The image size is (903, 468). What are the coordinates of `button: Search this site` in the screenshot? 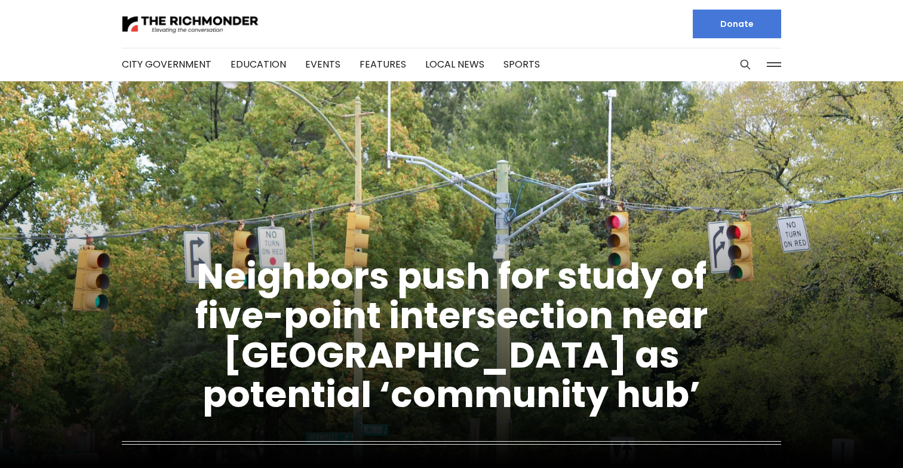 It's located at (745, 64).